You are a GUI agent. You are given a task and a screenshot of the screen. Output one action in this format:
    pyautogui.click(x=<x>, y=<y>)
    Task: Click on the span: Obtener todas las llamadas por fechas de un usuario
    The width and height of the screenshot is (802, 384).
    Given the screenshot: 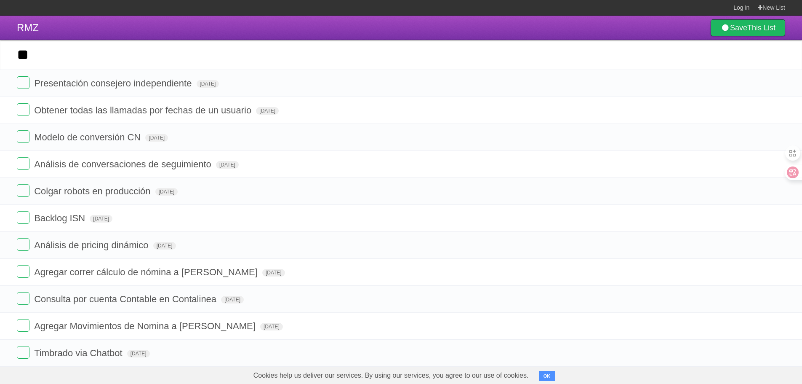 What is the action you would take?
    pyautogui.click(x=144, y=110)
    